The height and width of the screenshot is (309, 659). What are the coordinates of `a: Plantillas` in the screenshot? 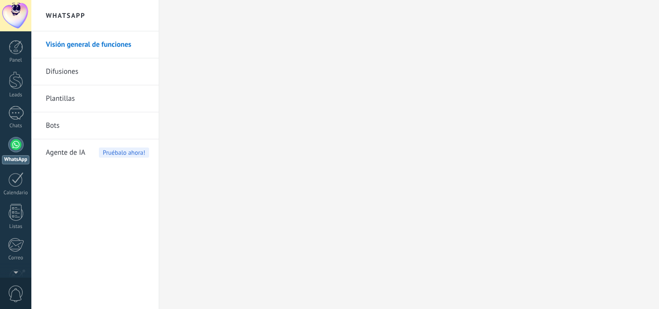 It's located at (97, 99).